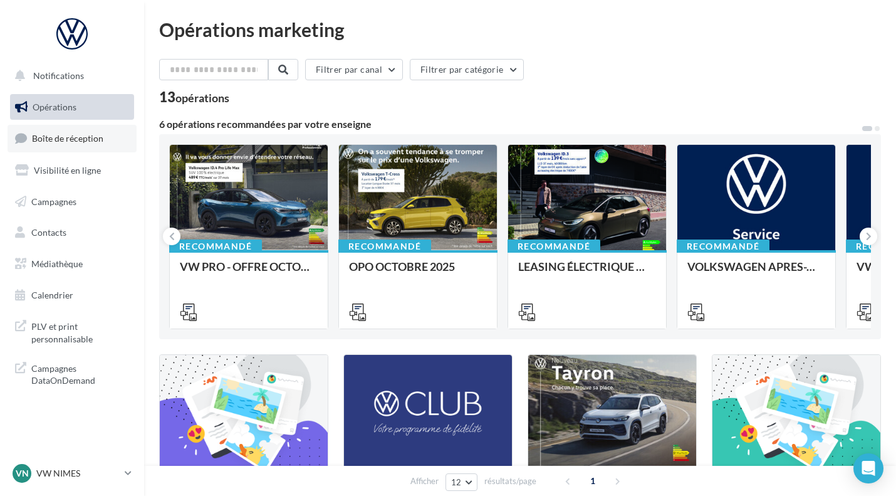  Describe the element at coordinates (424, 480) in the screenshot. I see `span: Afficher` at that location.